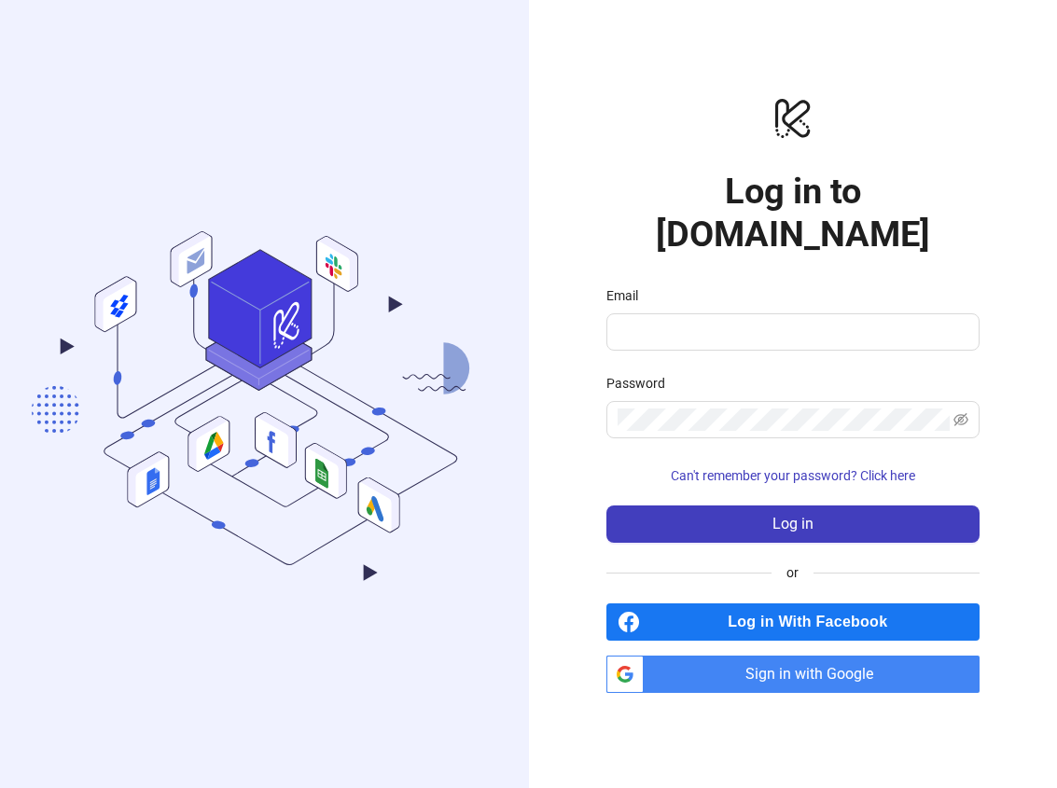 This screenshot has width=1057, height=788. Describe the element at coordinates (793, 476) in the screenshot. I see `a: Can't remember your password? Click here` at that location.